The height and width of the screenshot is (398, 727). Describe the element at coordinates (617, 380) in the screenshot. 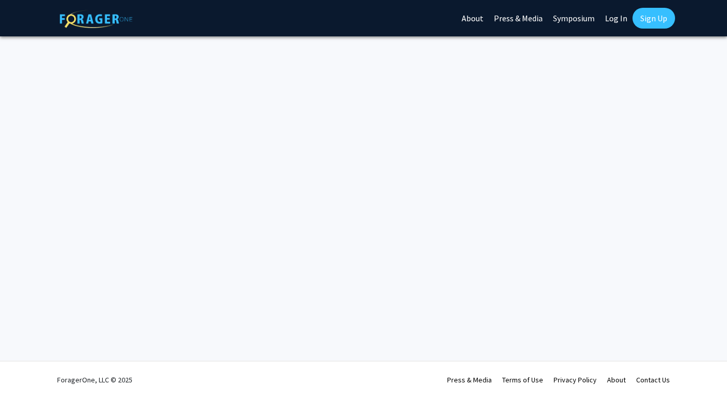

I see `a: About` at that location.